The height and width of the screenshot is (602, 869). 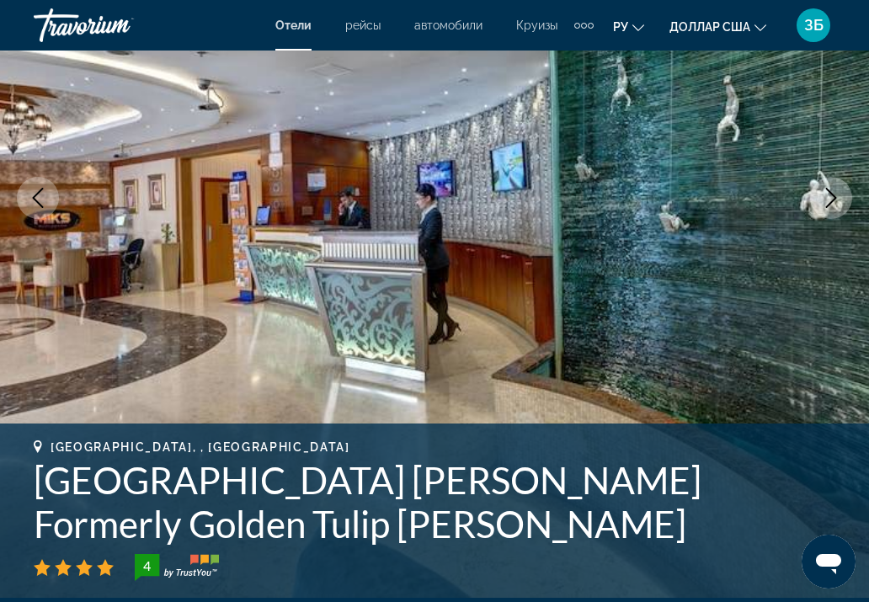 What do you see at coordinates (831, 198) in the screenshot?
I see `button: Next image` at bounding box center [831, 198].